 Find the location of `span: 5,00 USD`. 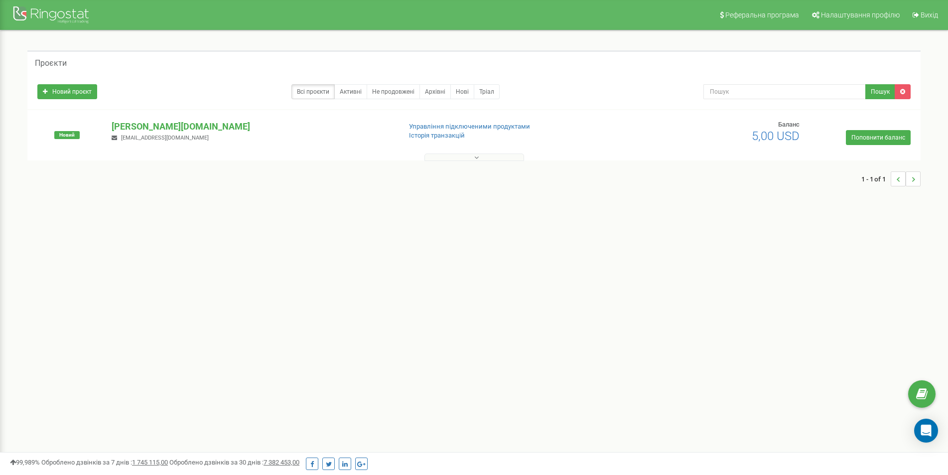

span: 5,00 USD is located at coordinates (776, 136).